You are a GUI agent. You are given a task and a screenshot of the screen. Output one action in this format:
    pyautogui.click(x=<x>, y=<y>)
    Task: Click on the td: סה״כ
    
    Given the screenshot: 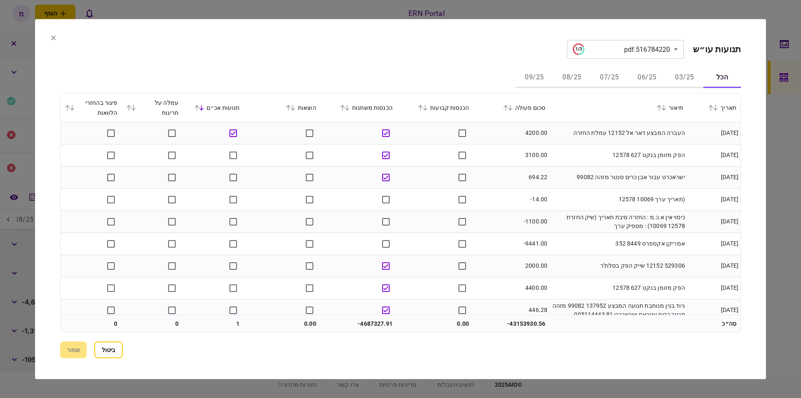 What is the action you would take?
    pyautogui.click(x=714, y=323)
    